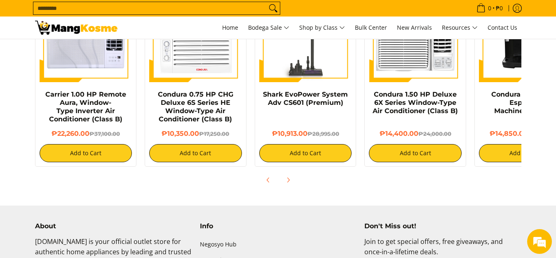 The image size is (556, 258). I want to click on del: ₱28,995.00, so click(323, 134).